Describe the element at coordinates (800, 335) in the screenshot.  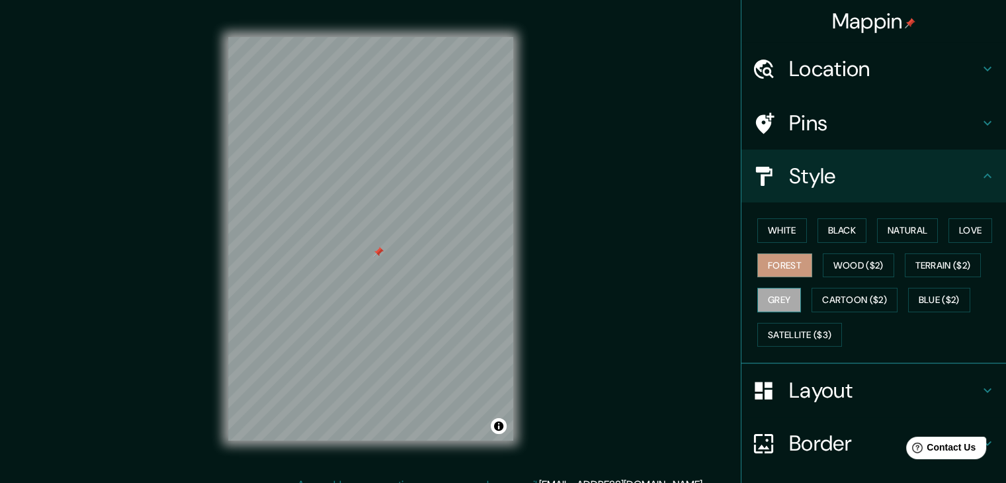
I see `button: Satellite ($3)` at that location.